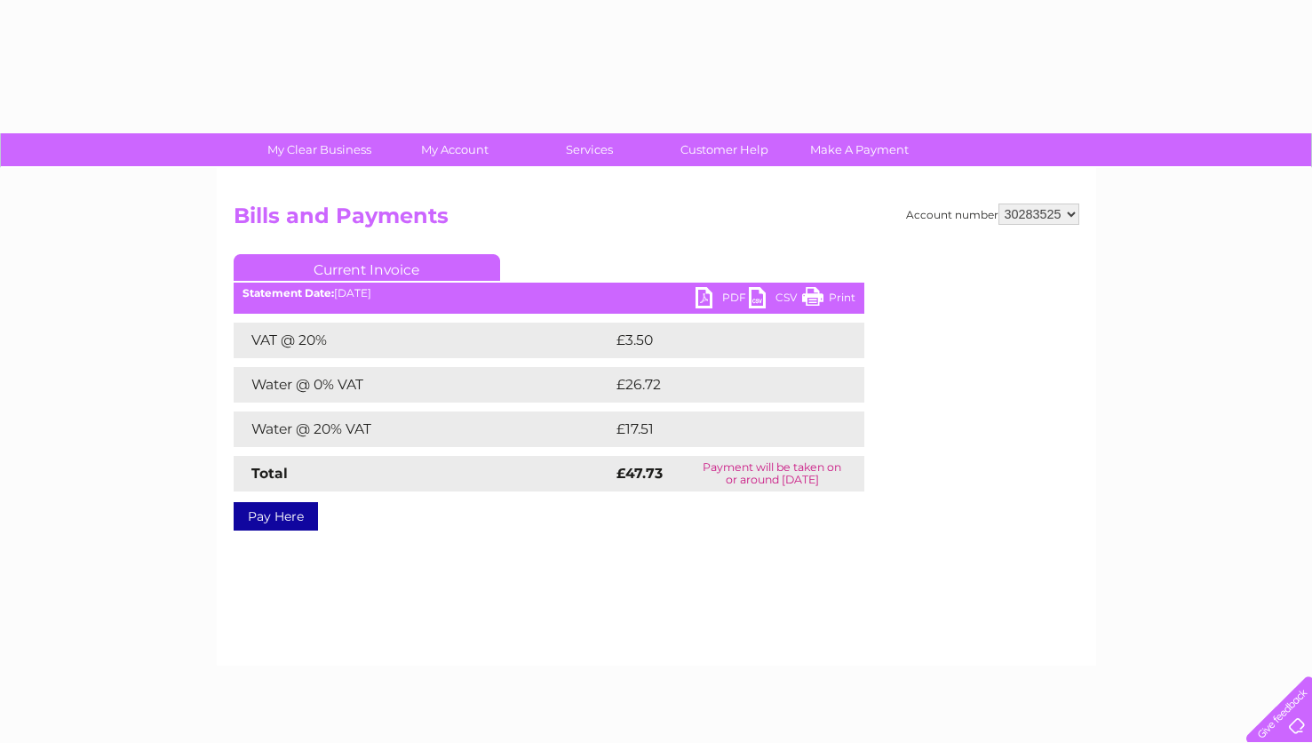  I want to click on h2: Bills and Payments, so click(656, 220).